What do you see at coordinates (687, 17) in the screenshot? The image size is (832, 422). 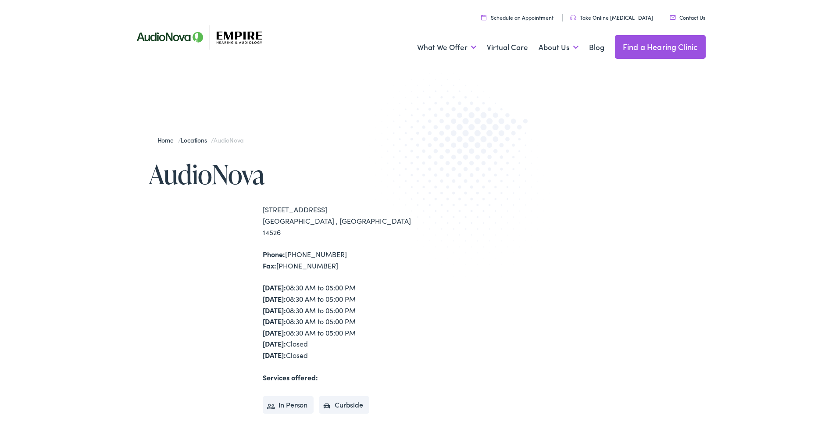 I see `a: Contact Us` at bounding box center [687, 17].